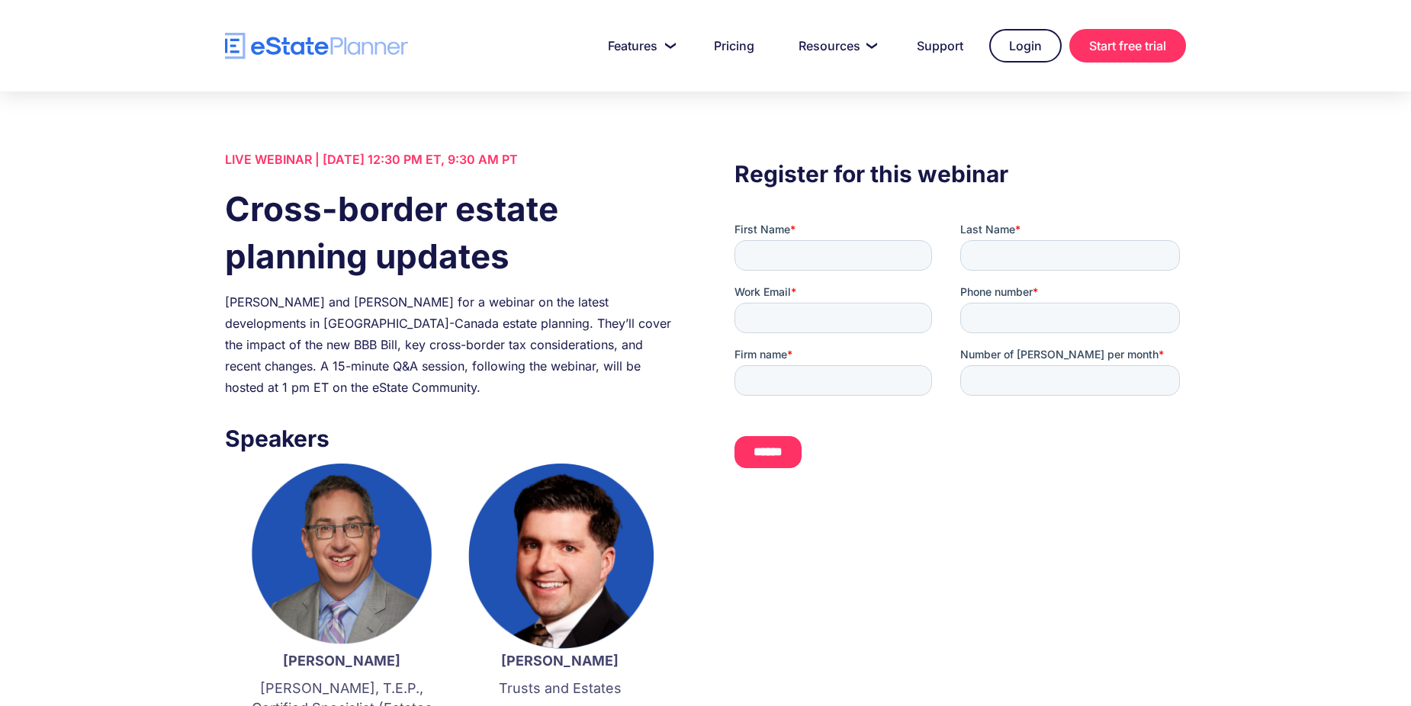 This screenshot has width=1411, height=706. Describe the element at coordinates (734, 46) in the screenshot. I see `a: Pricing` at that location.